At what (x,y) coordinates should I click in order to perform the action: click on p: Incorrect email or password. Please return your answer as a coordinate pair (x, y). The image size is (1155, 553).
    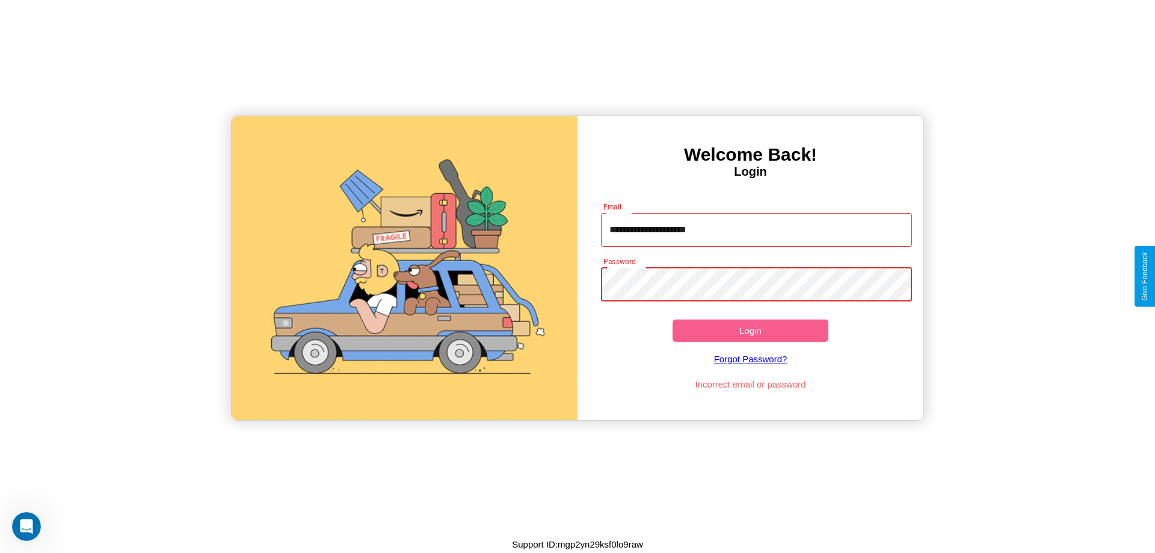
    Looking at the image, I should click on (751, 384).